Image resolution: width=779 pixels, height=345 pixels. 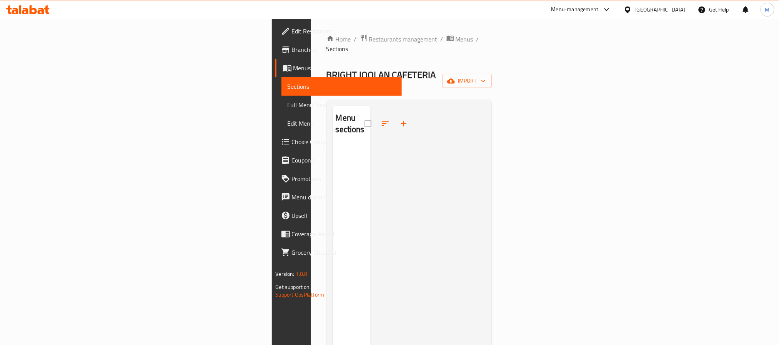 What do you see at coordinates (342, 105) in the screenshot?
I see `a: Full Menu View` at bounding box center [342, 105].